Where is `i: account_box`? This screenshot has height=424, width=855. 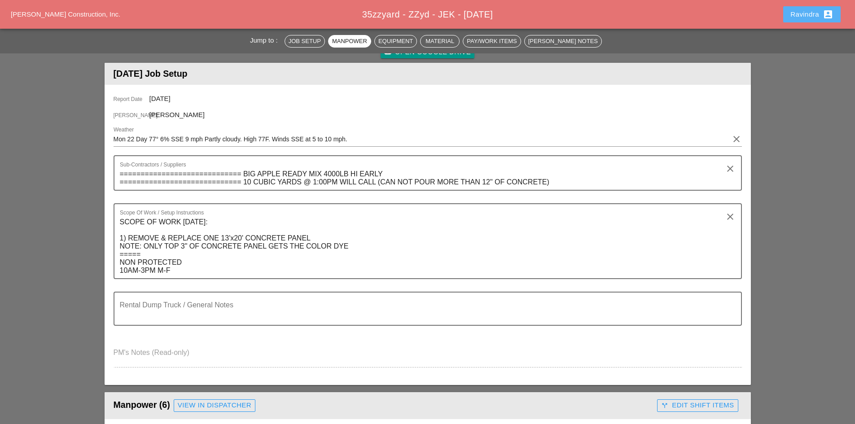
i: account_box is located at coordinates (828, 14).